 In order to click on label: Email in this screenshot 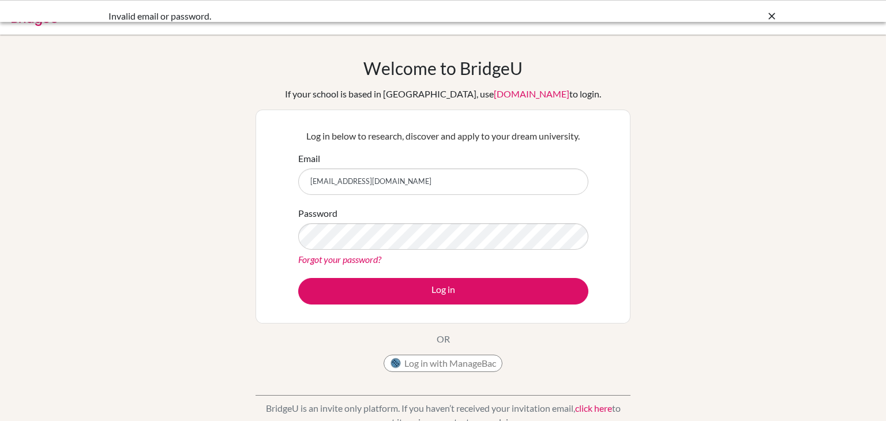, I will do `click(309, 159)`.